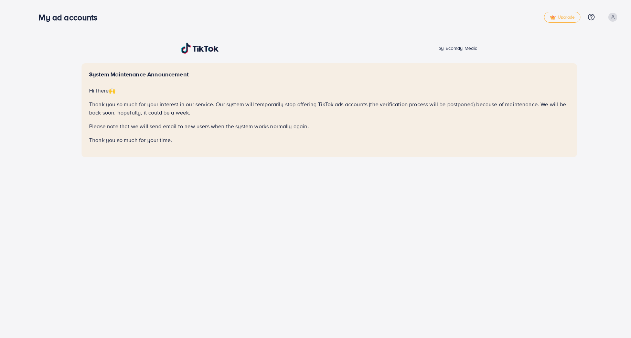 This screenshot has width=631, height=338. Describe the element at coordinates (562, 17) in the screenshot. I see `span: Upgrade` at that location.